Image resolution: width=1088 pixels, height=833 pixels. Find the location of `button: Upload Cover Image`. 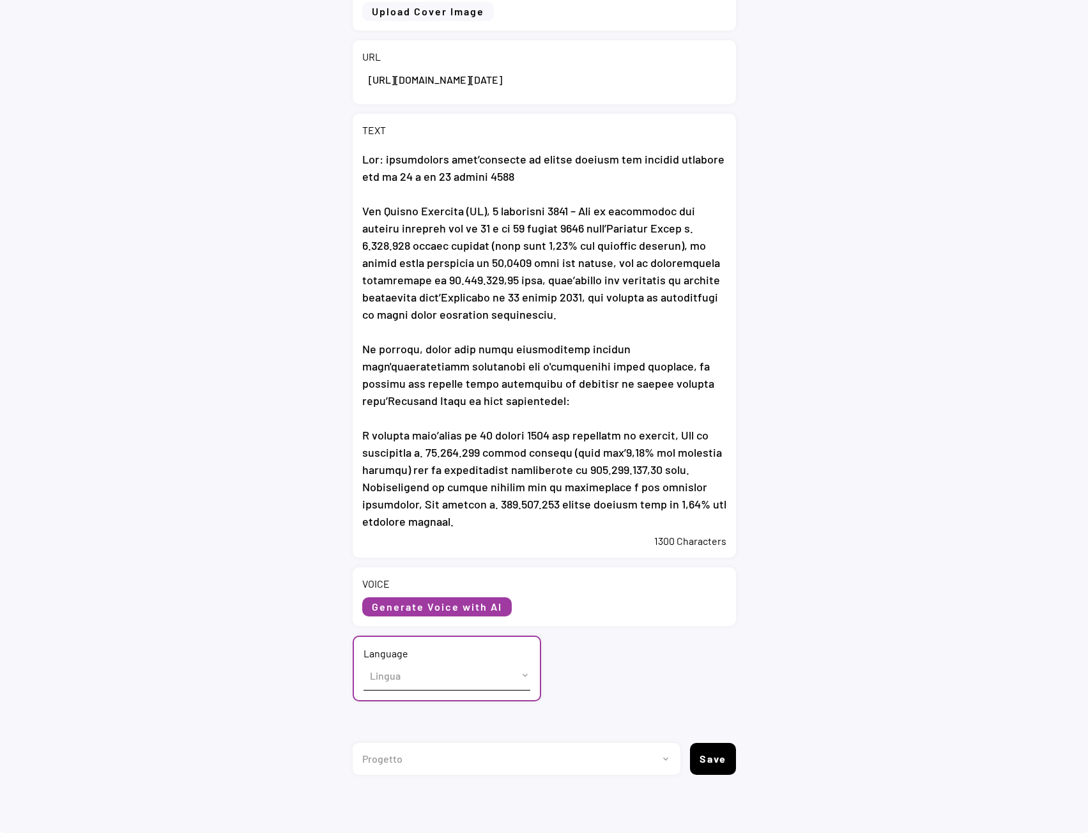

button: Upload Cover Image is located at coordinates (428, 11).